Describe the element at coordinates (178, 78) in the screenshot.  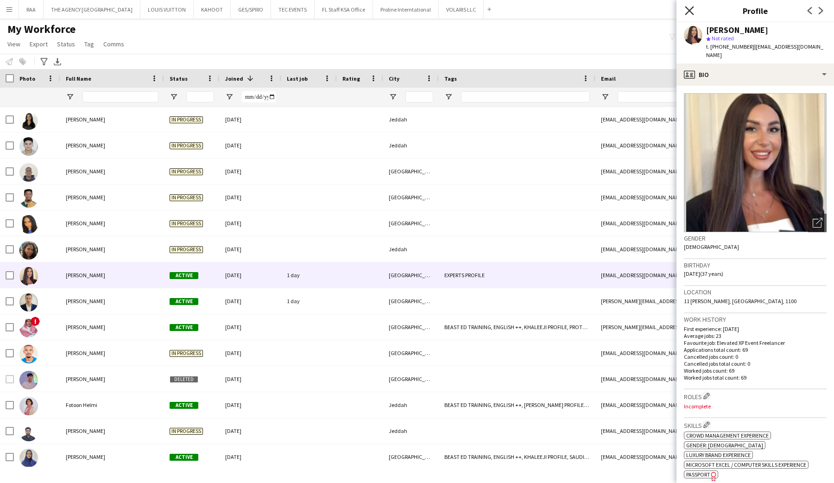
I see `span: Status` at that location.